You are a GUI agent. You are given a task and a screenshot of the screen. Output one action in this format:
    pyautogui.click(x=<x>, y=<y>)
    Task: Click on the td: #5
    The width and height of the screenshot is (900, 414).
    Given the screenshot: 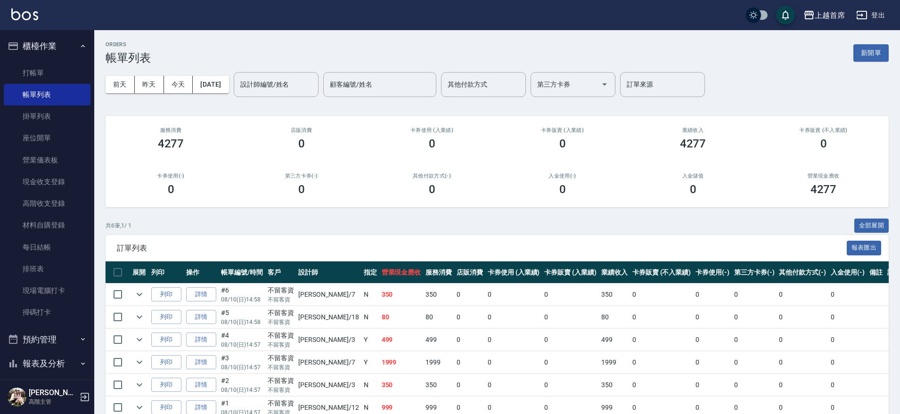 What is the action you would take?
    pyautogui.click(x=242, y=317)
    